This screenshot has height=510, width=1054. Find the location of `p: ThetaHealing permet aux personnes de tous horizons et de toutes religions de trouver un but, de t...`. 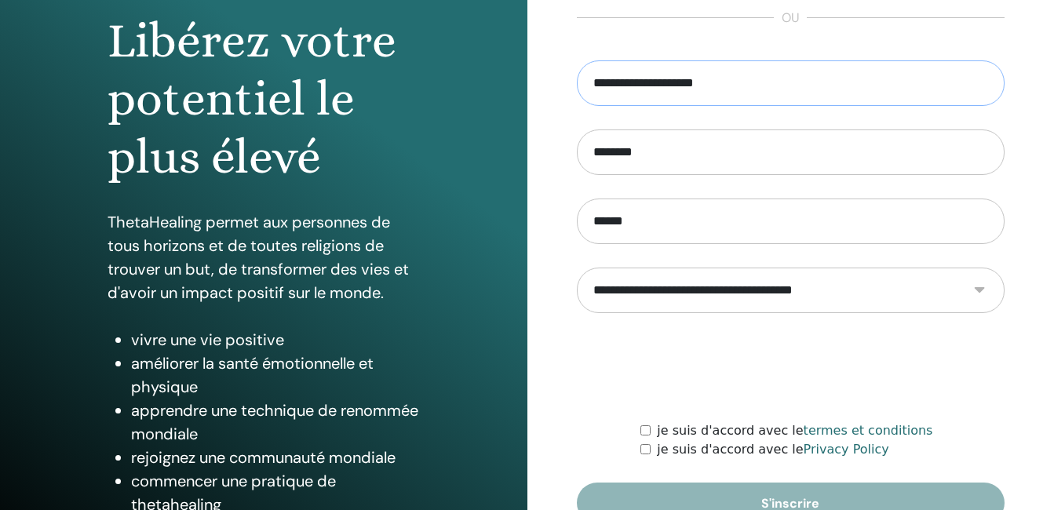

p: ThetaHealing permet aux personnes de tous horizons et de toutes religions de trouver un but, de t... is located at coordinates (264, 257).